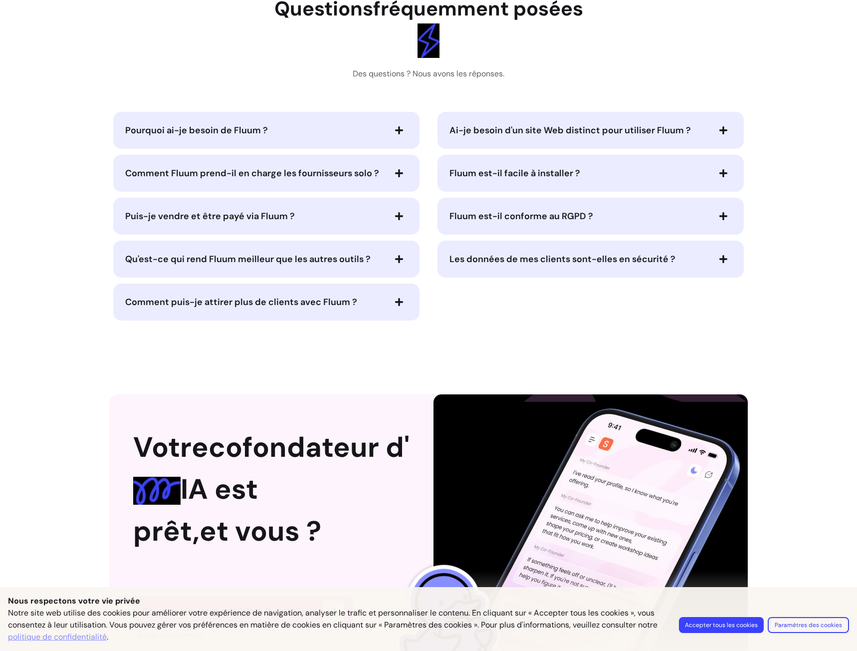 This screenshot has height=651, width=857. Describe the element at coordinates (429, 40) in the screenshot. I see `img: lampe de poche bleue` at that location.